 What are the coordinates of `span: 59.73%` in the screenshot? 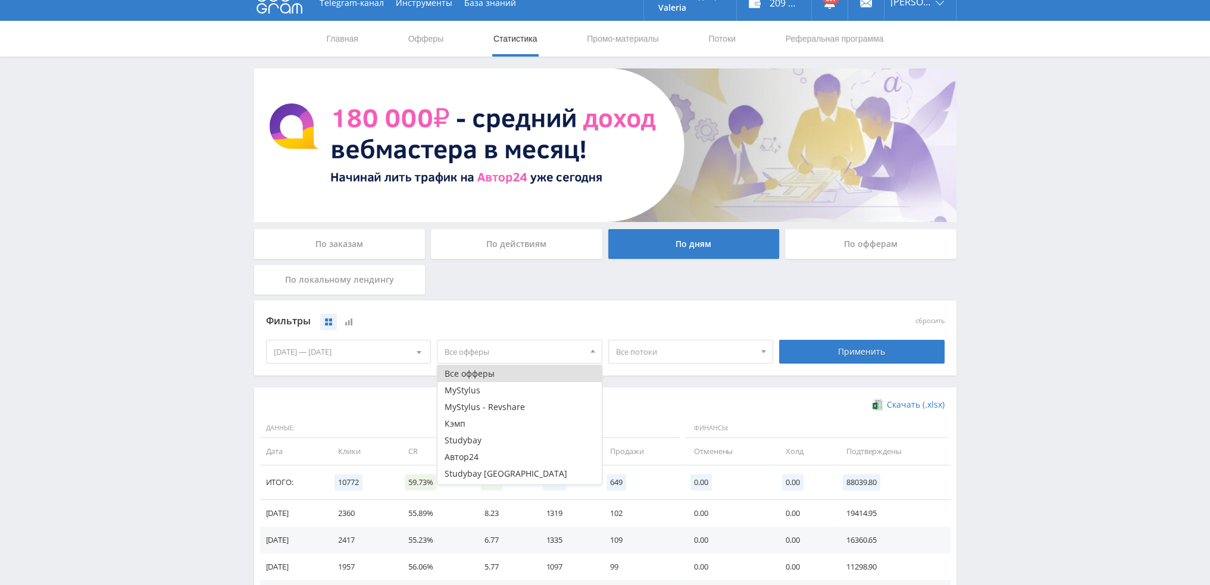 It's located at (420, 482).